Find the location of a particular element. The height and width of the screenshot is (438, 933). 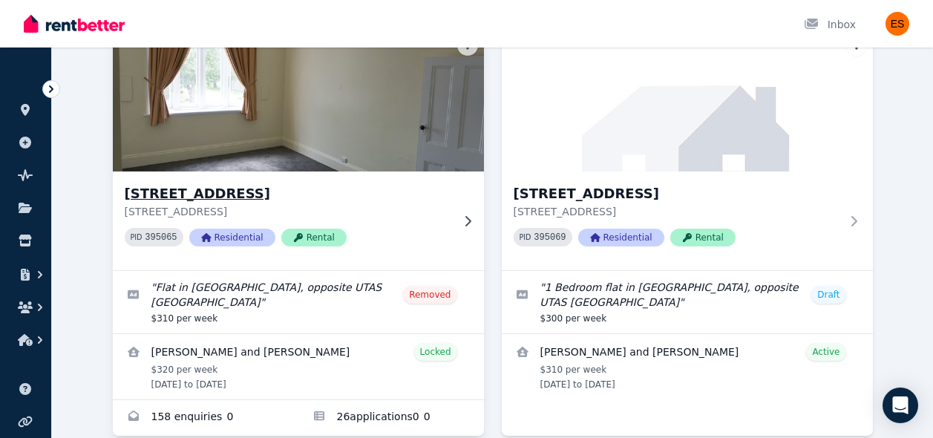

div: Inbox is located at coordinates (829, 24).